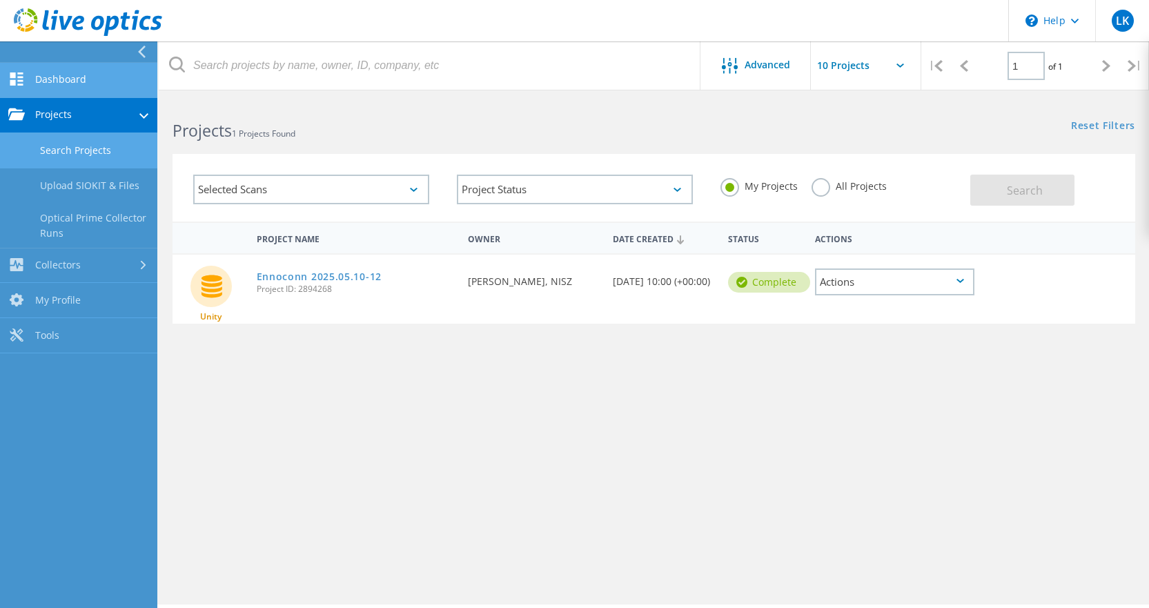 The height and width of the screenshot is (608, 1149). What do you see at coordinates (759, 184) in the screenshot?
I see `label: My Projects` at bounding box center [759, 184].